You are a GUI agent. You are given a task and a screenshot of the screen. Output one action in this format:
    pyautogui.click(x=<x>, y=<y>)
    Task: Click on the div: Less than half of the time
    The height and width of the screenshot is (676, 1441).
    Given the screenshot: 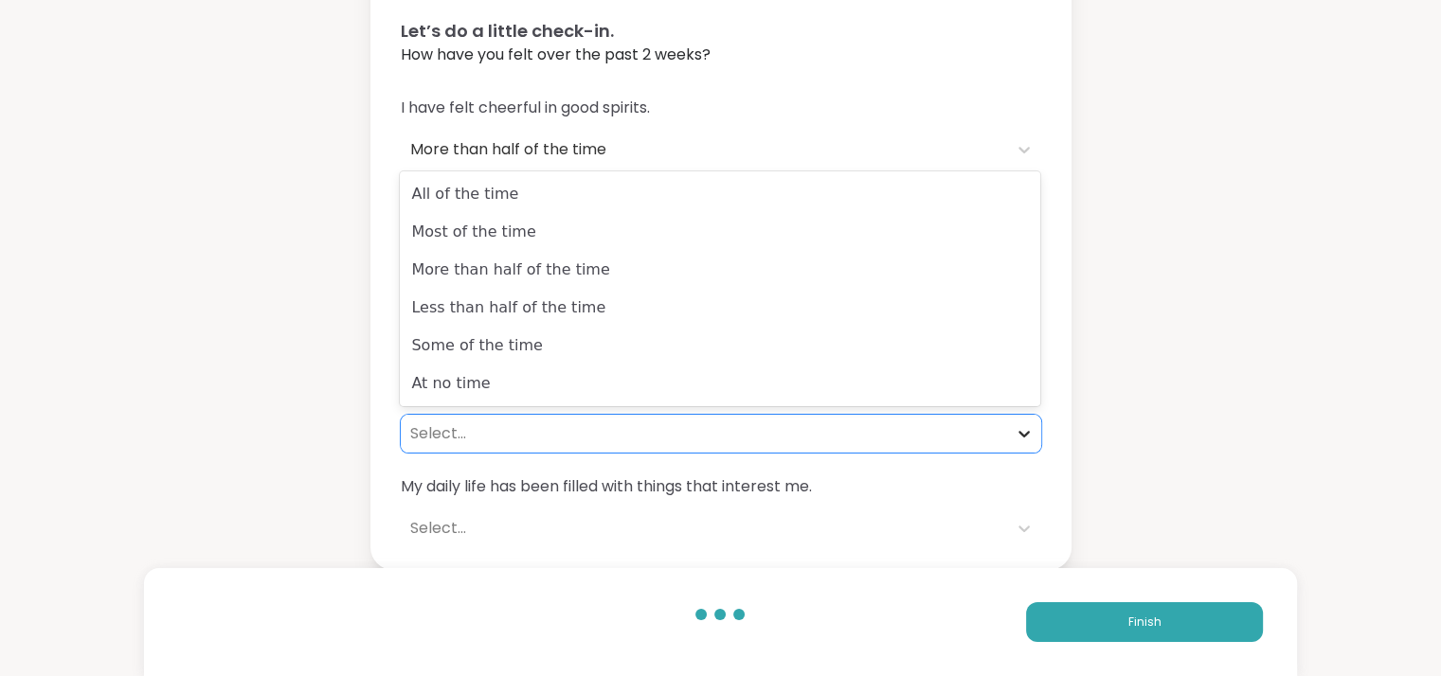 What is the action you would take?
    pyautogui.click(x=720, y=308)
    